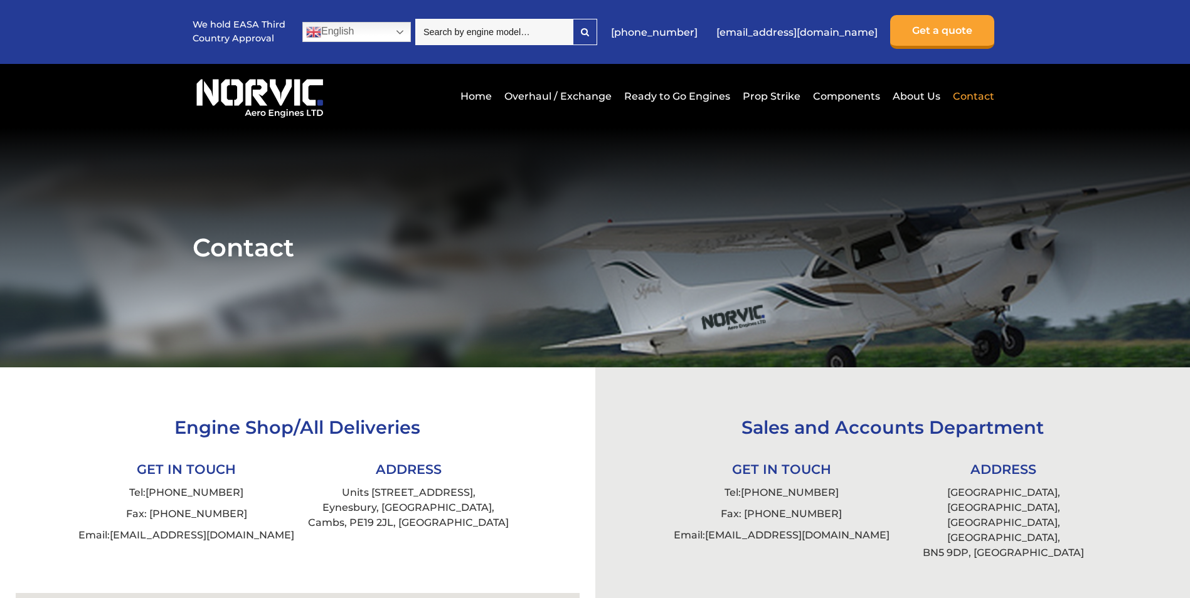 The image size is (1190, 598). I want to click on input: Search by engine model…, so click(494, 32).